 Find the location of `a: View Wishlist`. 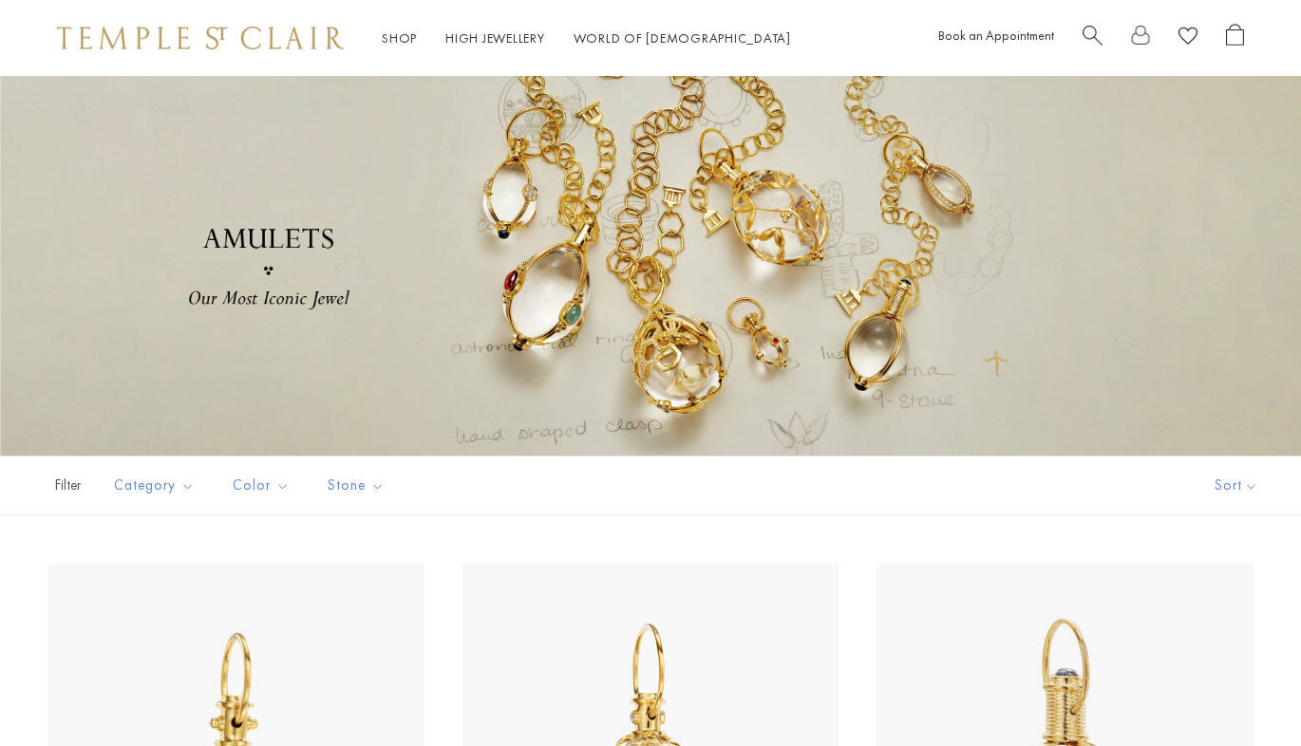

a: View Wishlist is located at coordinates (1188, 38).